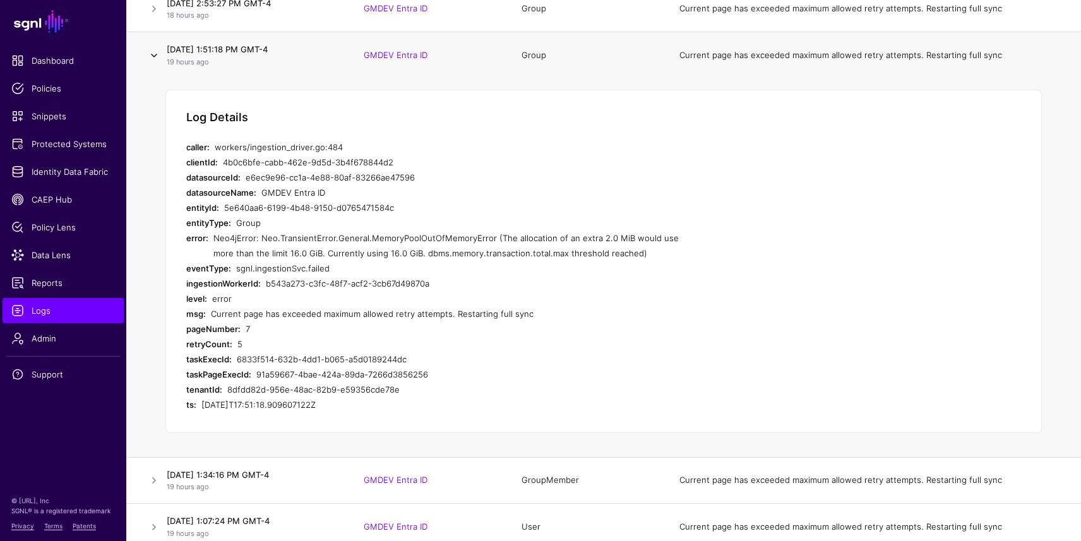 This screenshot has height=541, width=1081. Describe the element at coordinates (63, 374) in the screenshot. I see `span: Support` at that location.